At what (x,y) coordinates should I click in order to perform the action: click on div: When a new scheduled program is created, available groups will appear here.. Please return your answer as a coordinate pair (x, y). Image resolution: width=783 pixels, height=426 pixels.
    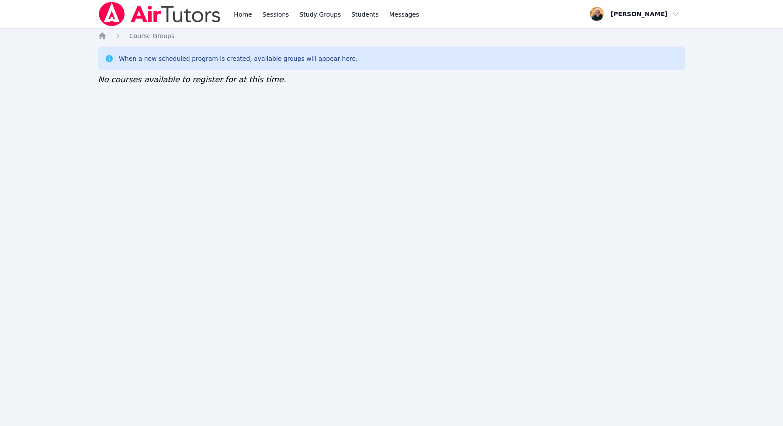
    Looking at the image, I should click on (238, 59).